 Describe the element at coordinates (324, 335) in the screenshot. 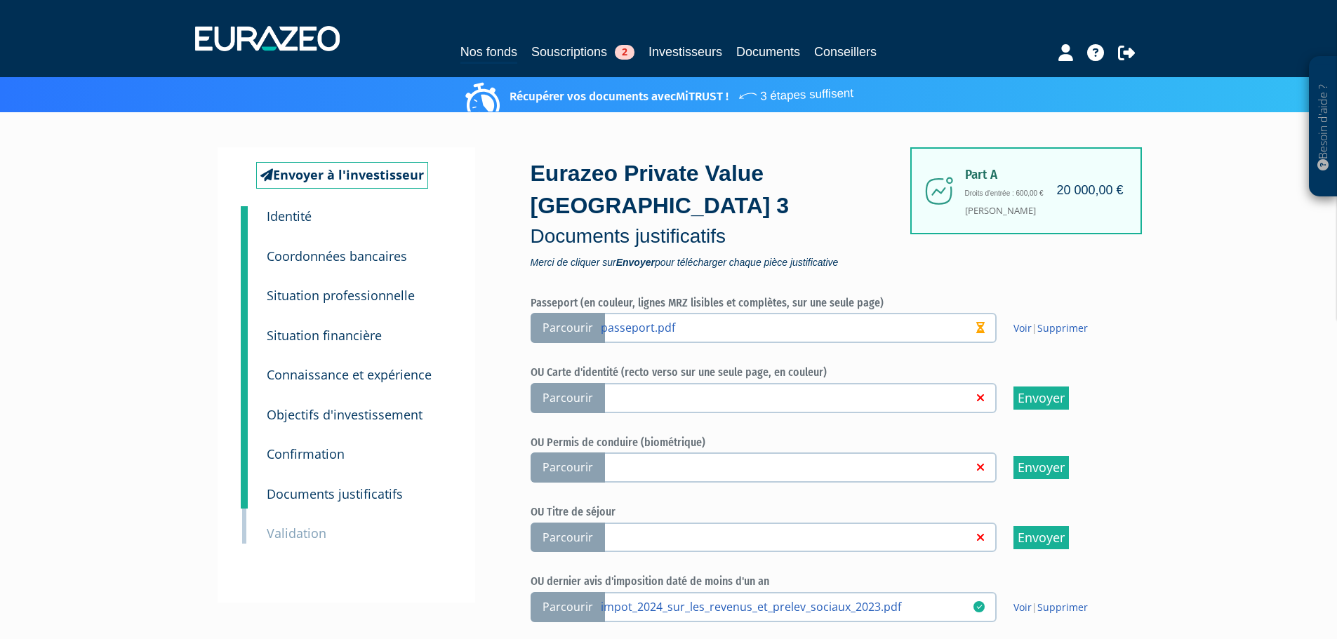

I see `small: Situation financière` at that location.